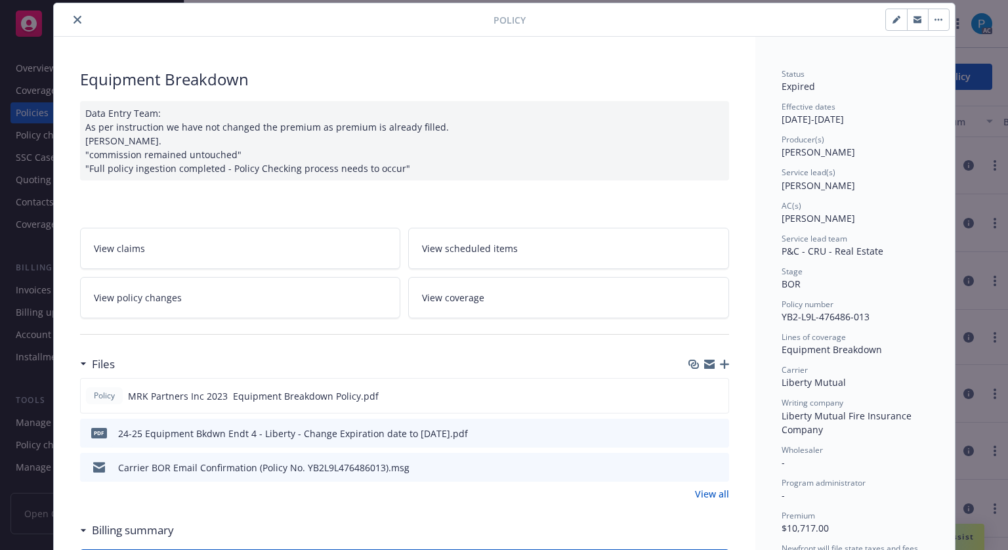  I want to click on h3: Files, so click(103, 364).